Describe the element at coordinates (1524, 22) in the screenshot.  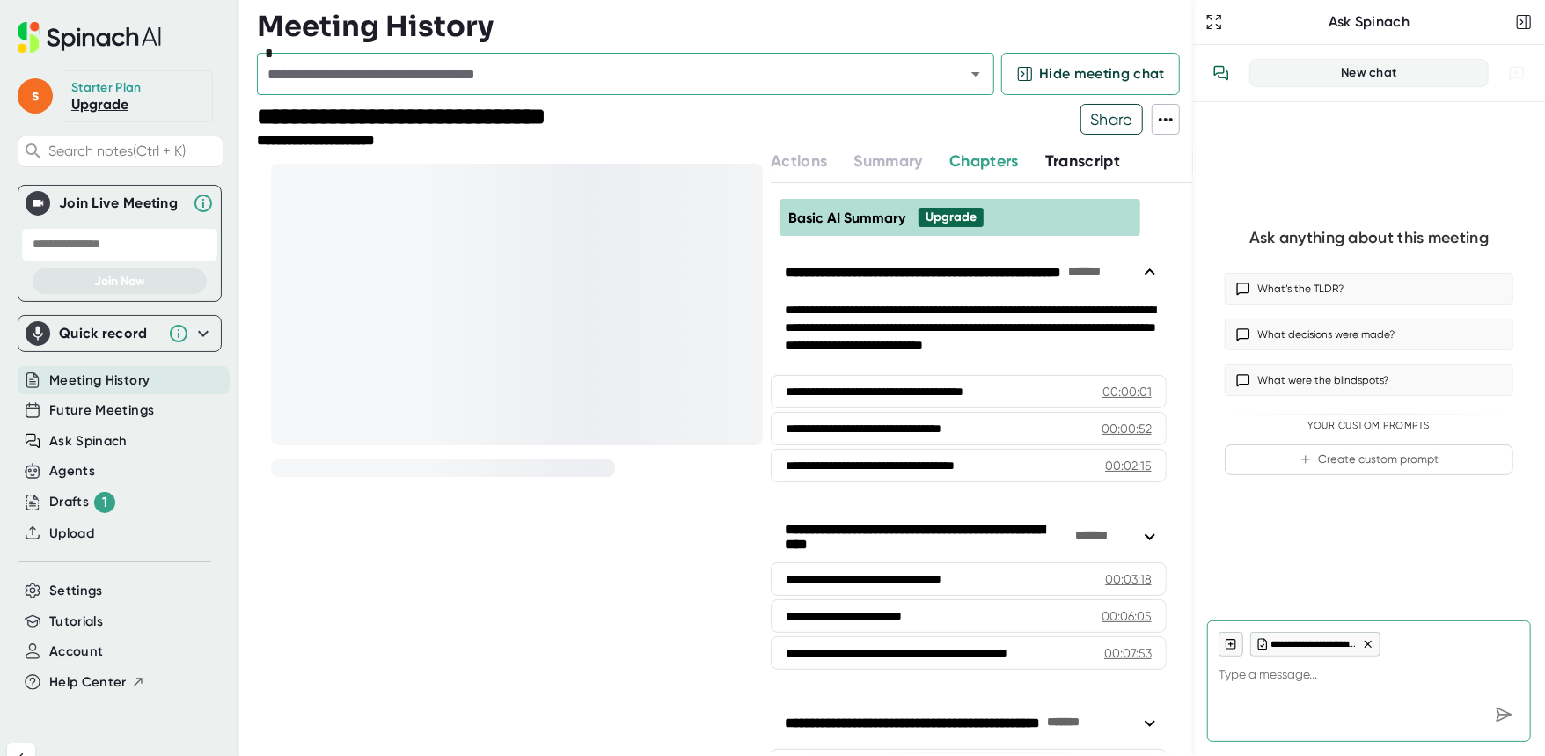
I see `button: Close conversation sidebar` at that location.